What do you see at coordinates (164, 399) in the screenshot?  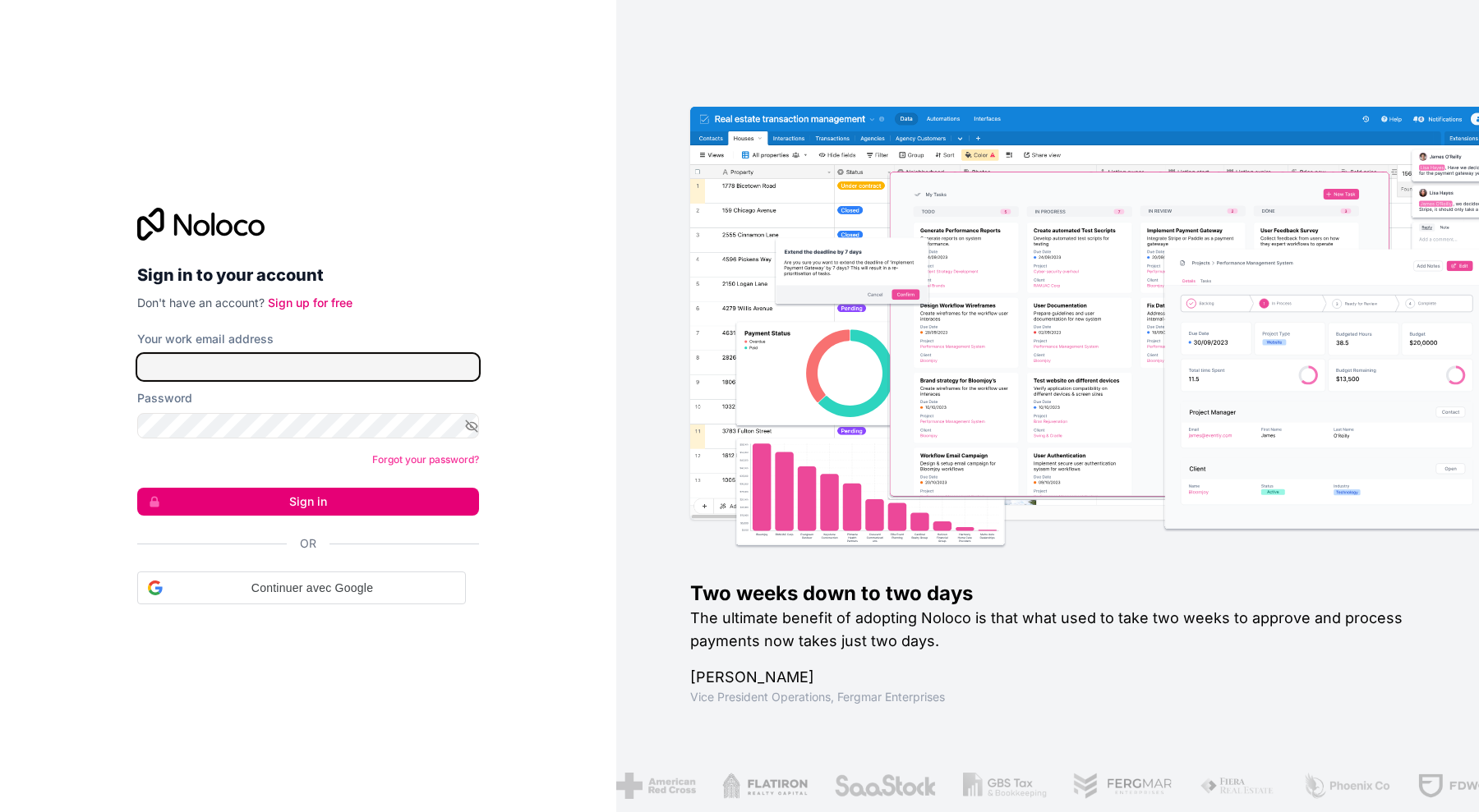 I see `label: Password` at bounding box center [164, 399].